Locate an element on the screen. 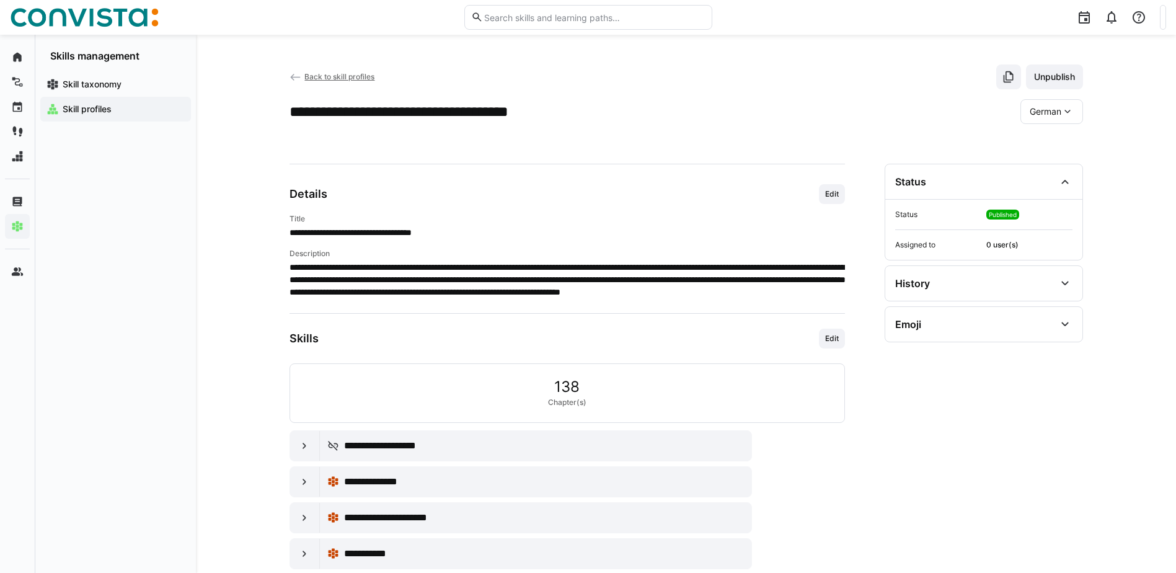 Image resolution: width=1176 pixels, height=573 pixels. span: 0 user(s) is located at coordinates (1029, 245).